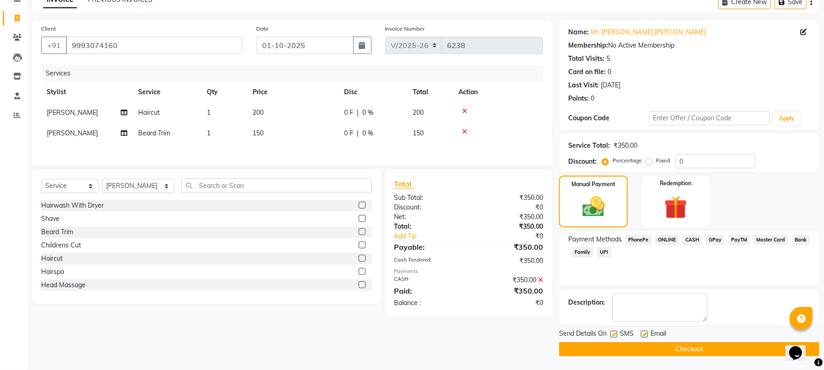 The width and height of the screenshot is (824, 370). What do you see at coordinates (54, 45) in the screenshot?
I see `button: +91` at bounding box center [54, 45].